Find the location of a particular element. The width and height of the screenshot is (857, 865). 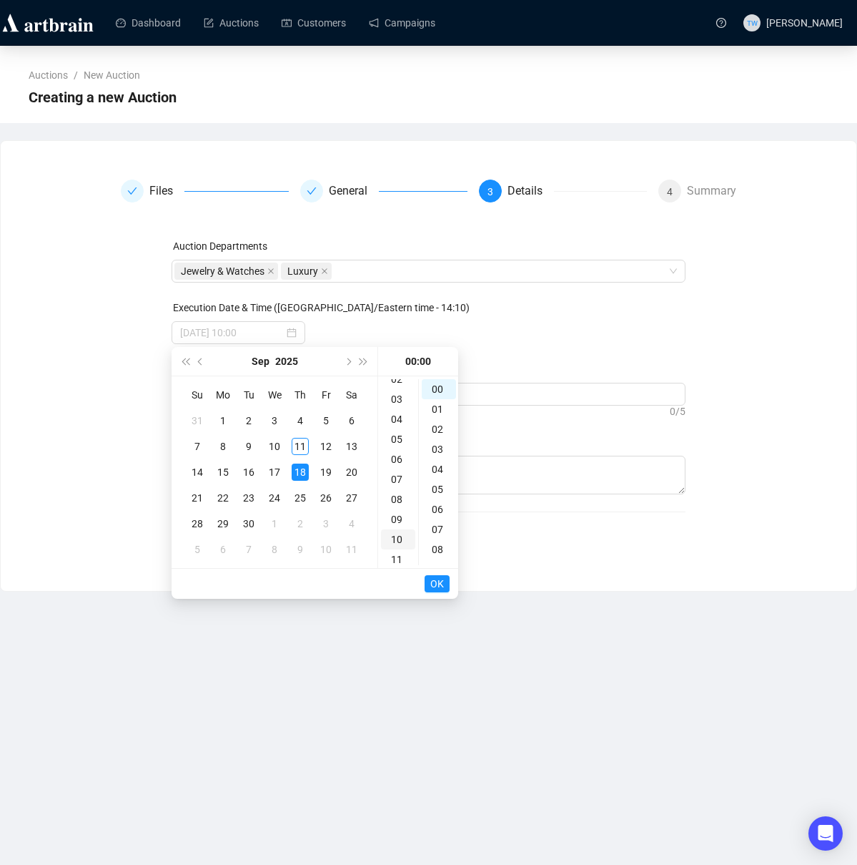

div: 26 is located at coordinates (326, 498).